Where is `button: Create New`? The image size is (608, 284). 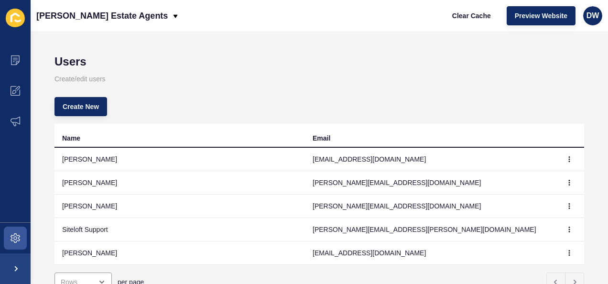 button: Create New is located at coordinates (81, 107).